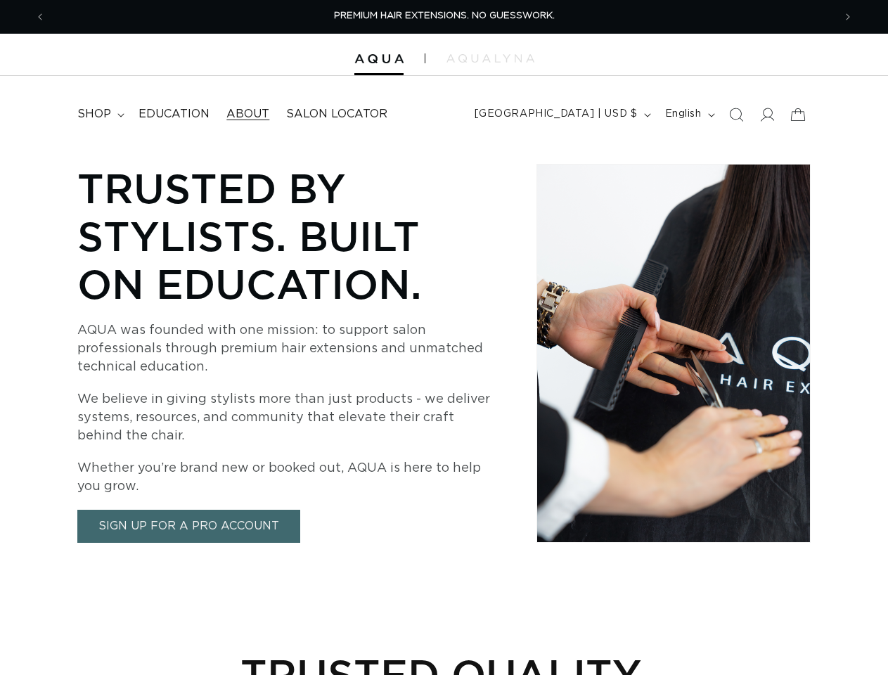  I want to click on button: Previous announcement, so click(40, 17).